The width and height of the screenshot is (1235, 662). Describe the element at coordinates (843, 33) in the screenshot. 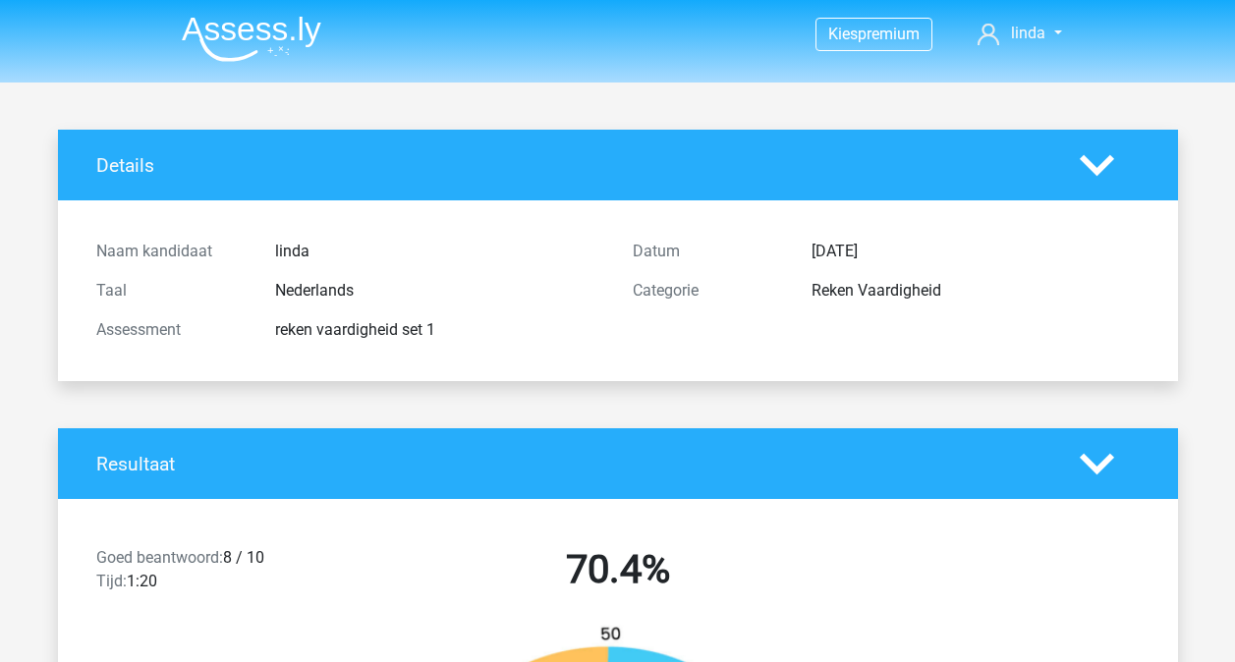

I see `span: Kies` at that location.